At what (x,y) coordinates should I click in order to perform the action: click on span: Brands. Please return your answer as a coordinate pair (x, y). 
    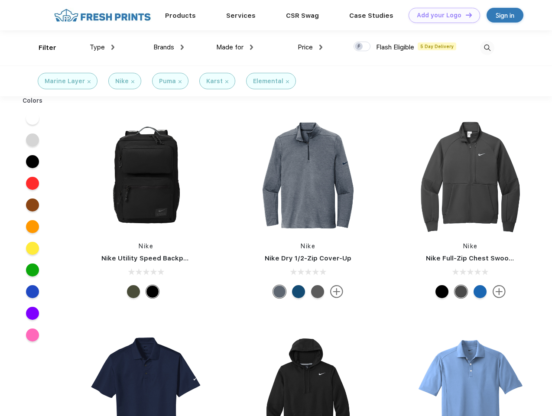
    Looking at the image, I should click on (164, 47).